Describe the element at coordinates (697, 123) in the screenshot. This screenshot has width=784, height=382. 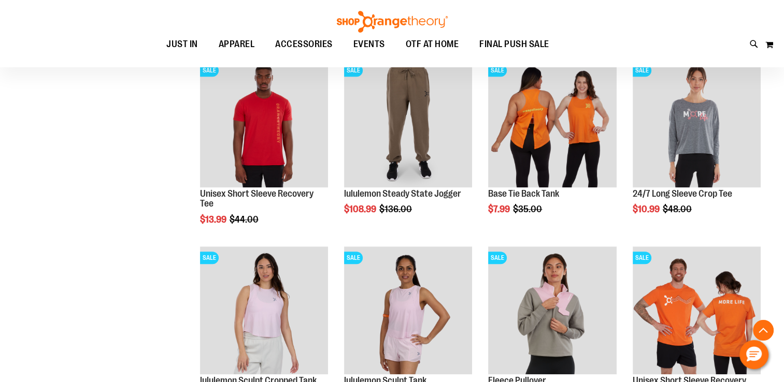
I see `img: Product image for 24/7 Long Sleeve Crop Tee` at that location.